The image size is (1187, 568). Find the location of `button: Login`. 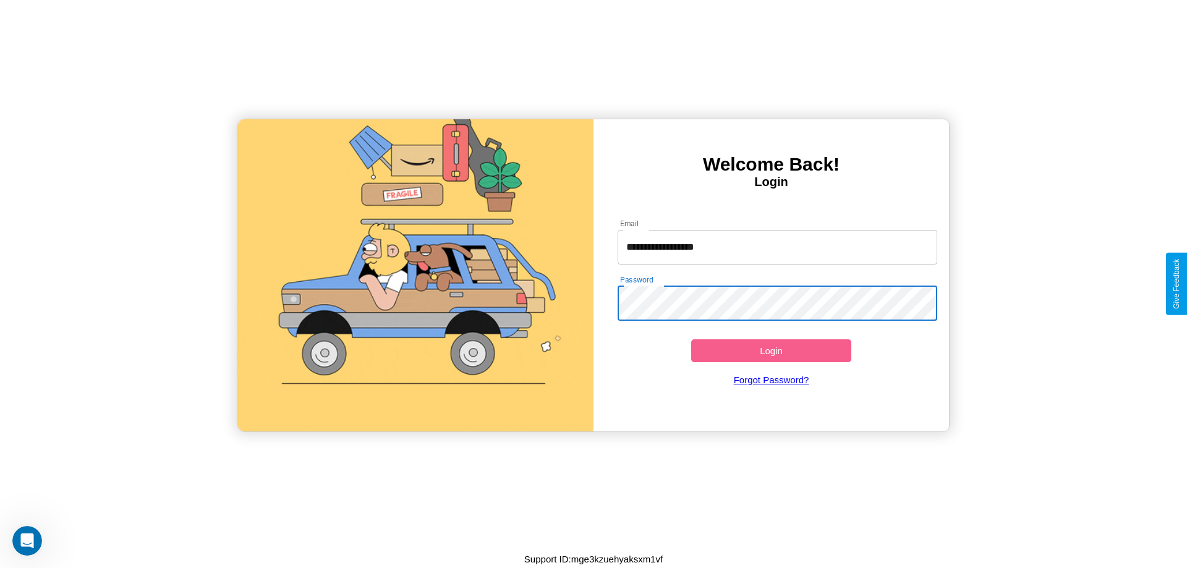

button: Login is located at coordinates (771, 350).